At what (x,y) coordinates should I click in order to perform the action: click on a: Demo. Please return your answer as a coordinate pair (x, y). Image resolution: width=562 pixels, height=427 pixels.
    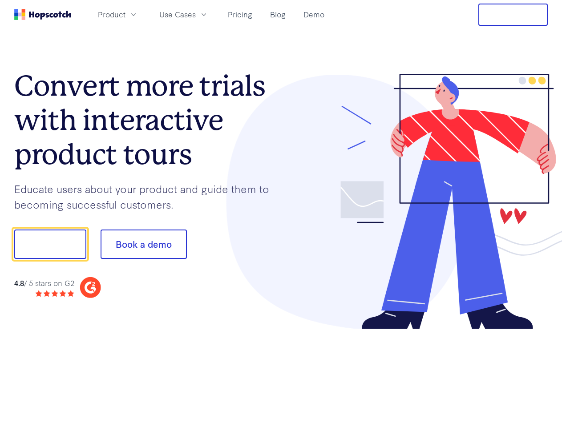
    Looking at the image, I should click on (314, 14).